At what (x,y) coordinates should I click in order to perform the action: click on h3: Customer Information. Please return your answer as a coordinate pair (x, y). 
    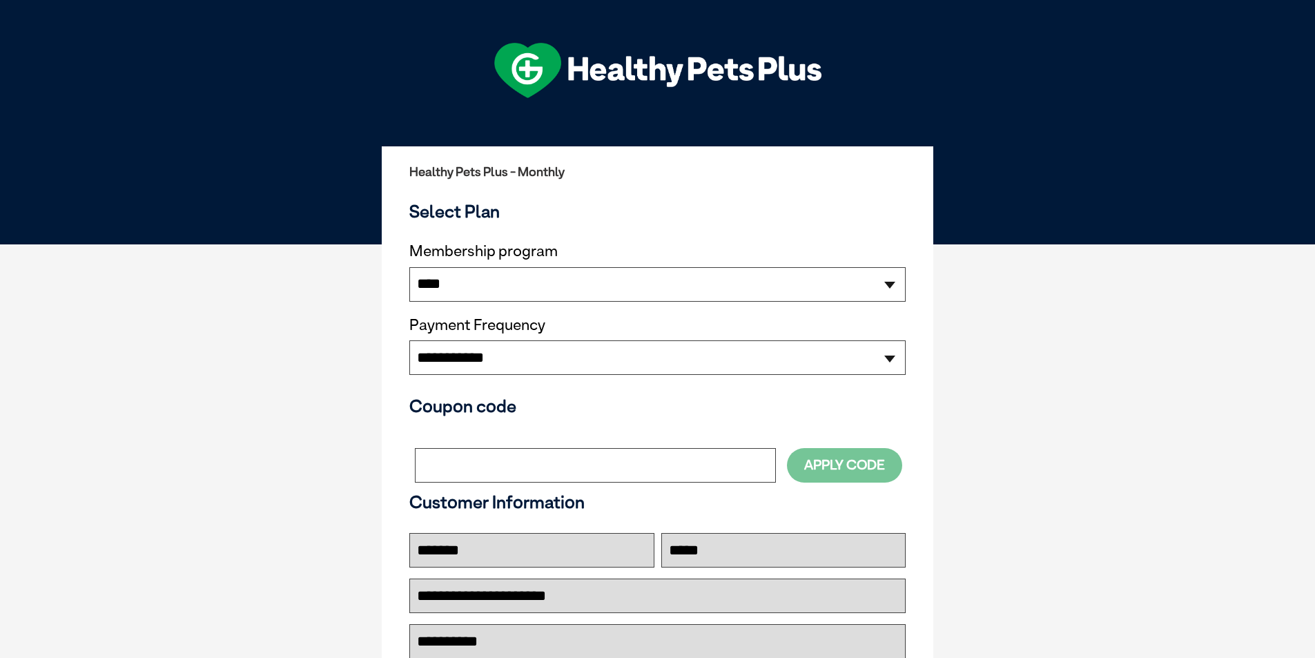
    Looking at the image, I should click on (657, 502).